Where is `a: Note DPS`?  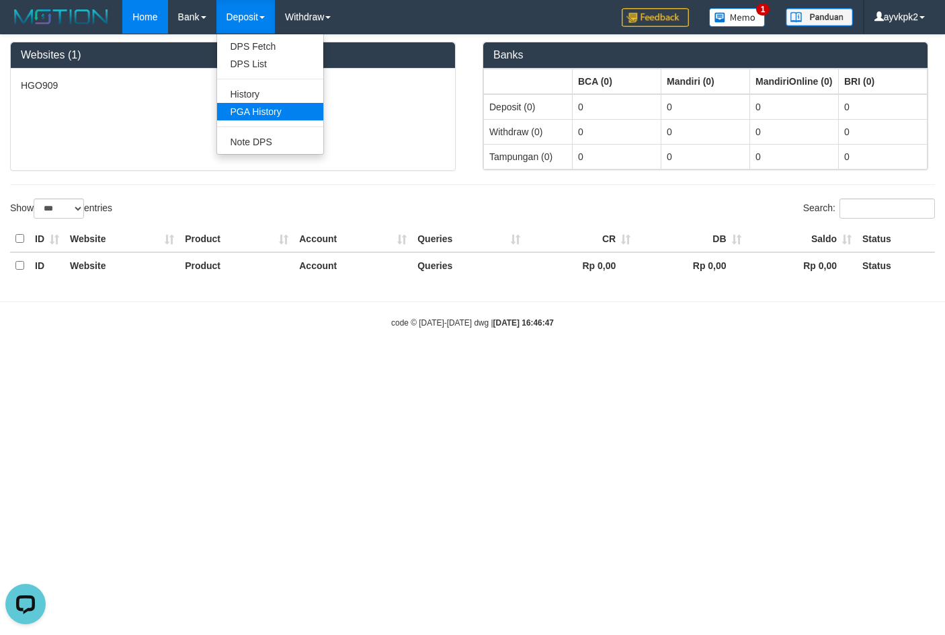
a: Note DPS is located at coordinates (270, 142).